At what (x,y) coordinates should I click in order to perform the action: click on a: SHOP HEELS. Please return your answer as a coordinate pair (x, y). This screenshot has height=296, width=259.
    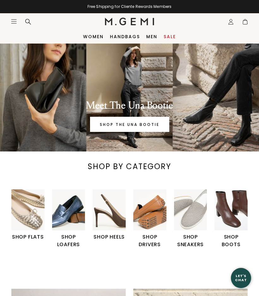
    Looking at the image, I should click on (109, 215).